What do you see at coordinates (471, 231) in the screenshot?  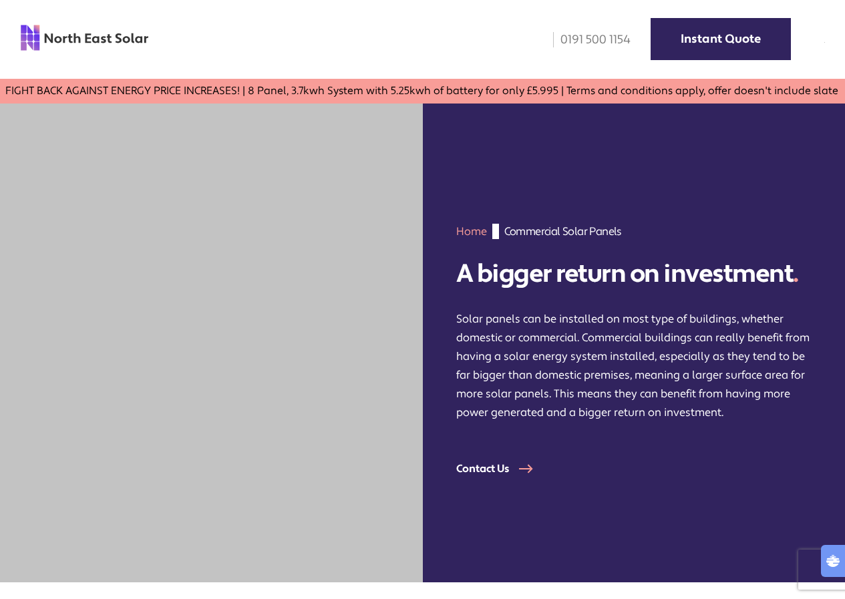 I see `a: Home` at bounding box center [471, 231].